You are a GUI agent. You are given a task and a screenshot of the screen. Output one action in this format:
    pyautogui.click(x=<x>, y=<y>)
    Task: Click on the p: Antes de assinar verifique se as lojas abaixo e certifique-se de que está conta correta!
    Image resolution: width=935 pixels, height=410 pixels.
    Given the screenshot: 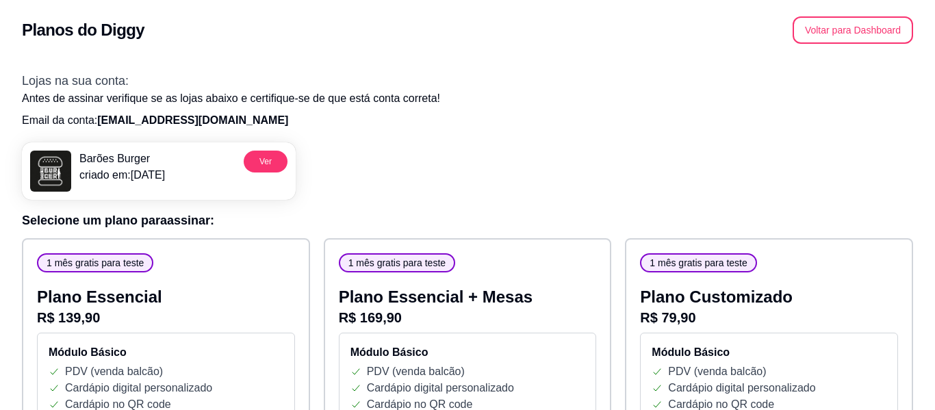 What is the action you would take?
    pyautogui.click(x=468, y=99)
    